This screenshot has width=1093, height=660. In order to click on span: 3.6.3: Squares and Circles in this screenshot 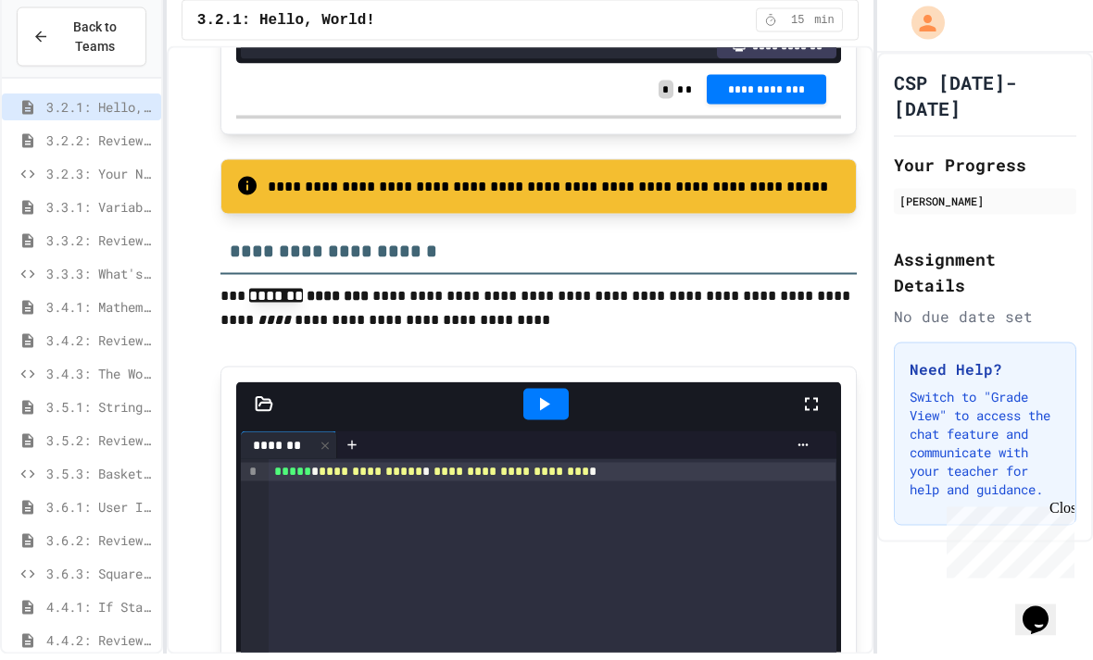, I will do `click(100, 579)`.